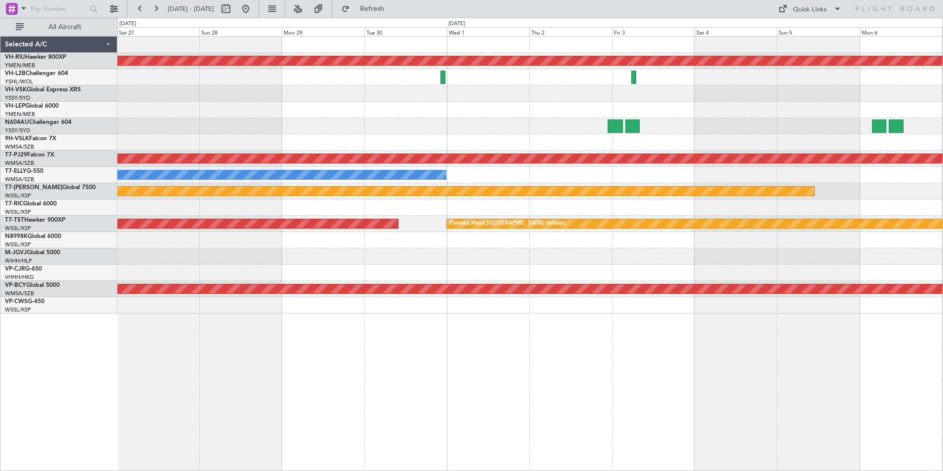 The image size is (943, 471). I want to click on div: Sat 27, so click(158, 32).